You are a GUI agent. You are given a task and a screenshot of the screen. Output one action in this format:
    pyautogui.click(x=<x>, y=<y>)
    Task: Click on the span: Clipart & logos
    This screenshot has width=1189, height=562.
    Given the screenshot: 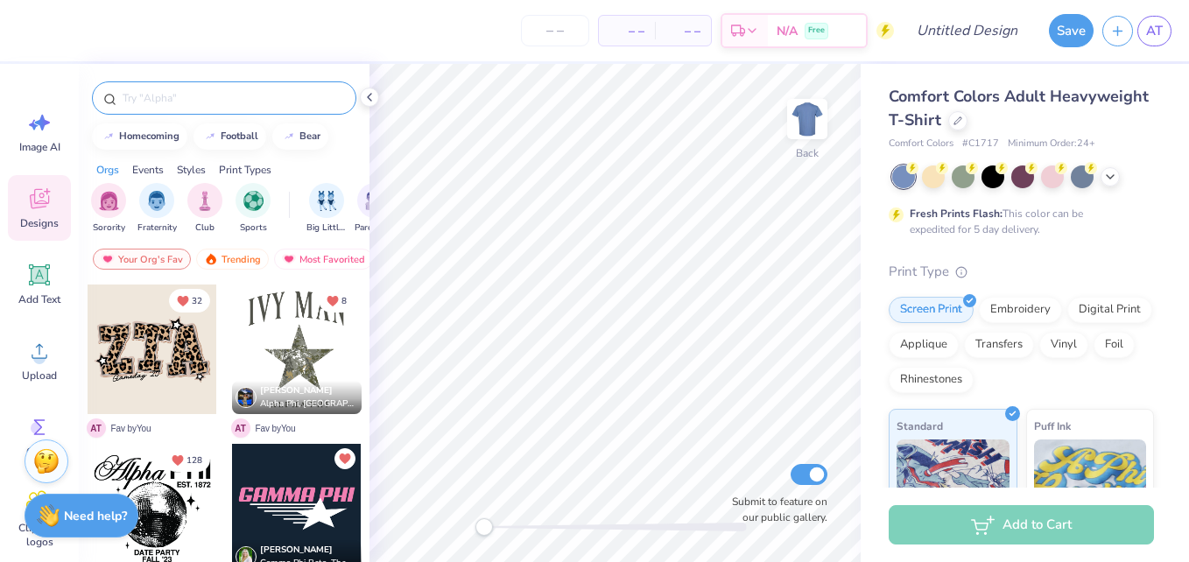 What is the action you would take?
    pyautogui.click(x=39, y=535)
    